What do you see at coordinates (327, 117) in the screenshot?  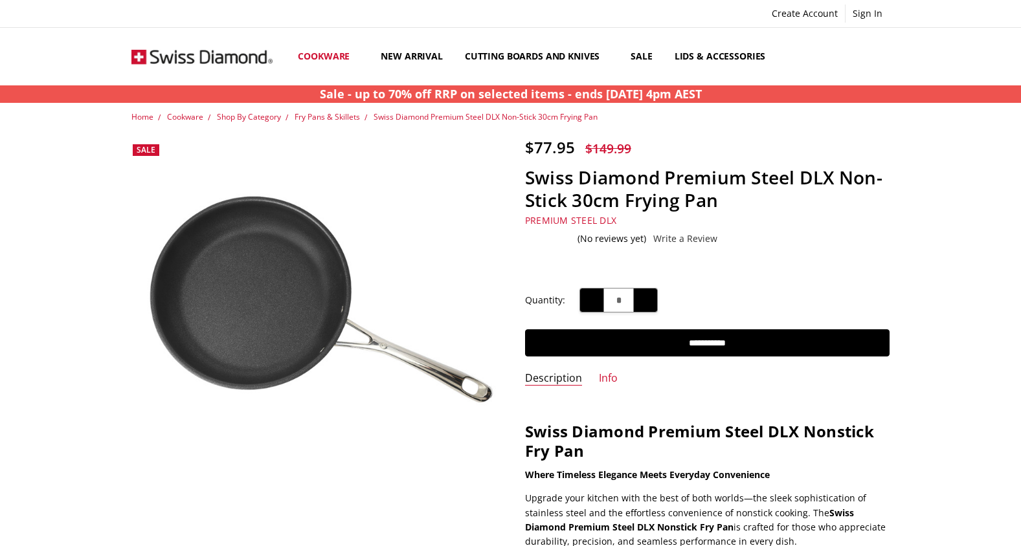 I see `span: Fry Pans & Skillets` at bounding box center [327, 117].